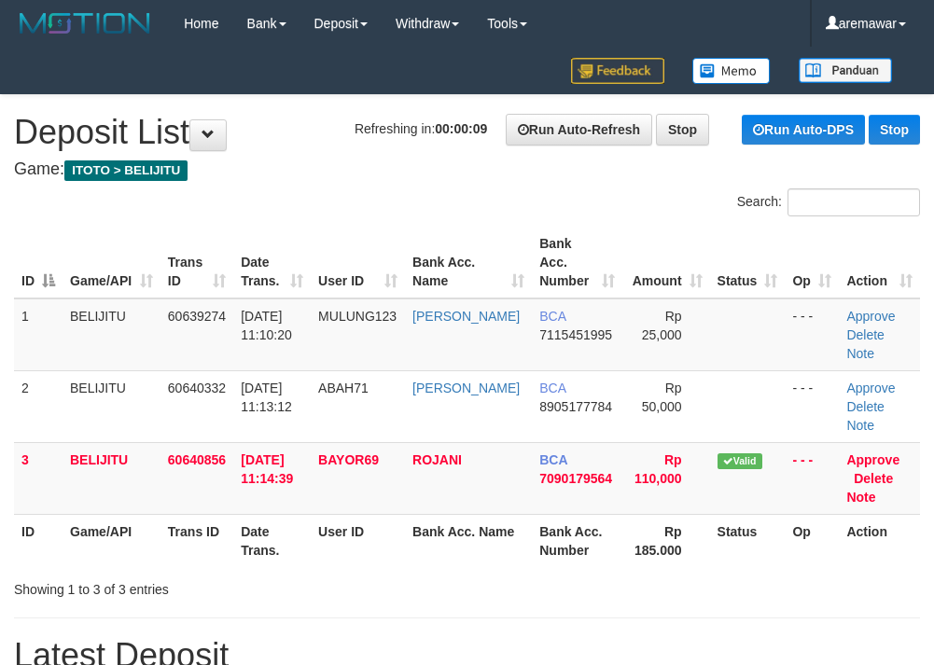 This screenshot has height=665, width=934. What do you see at coordinates (467, 133) in the screenshot?
I see `h1: Deposit List` at bounding box center [467, 133].